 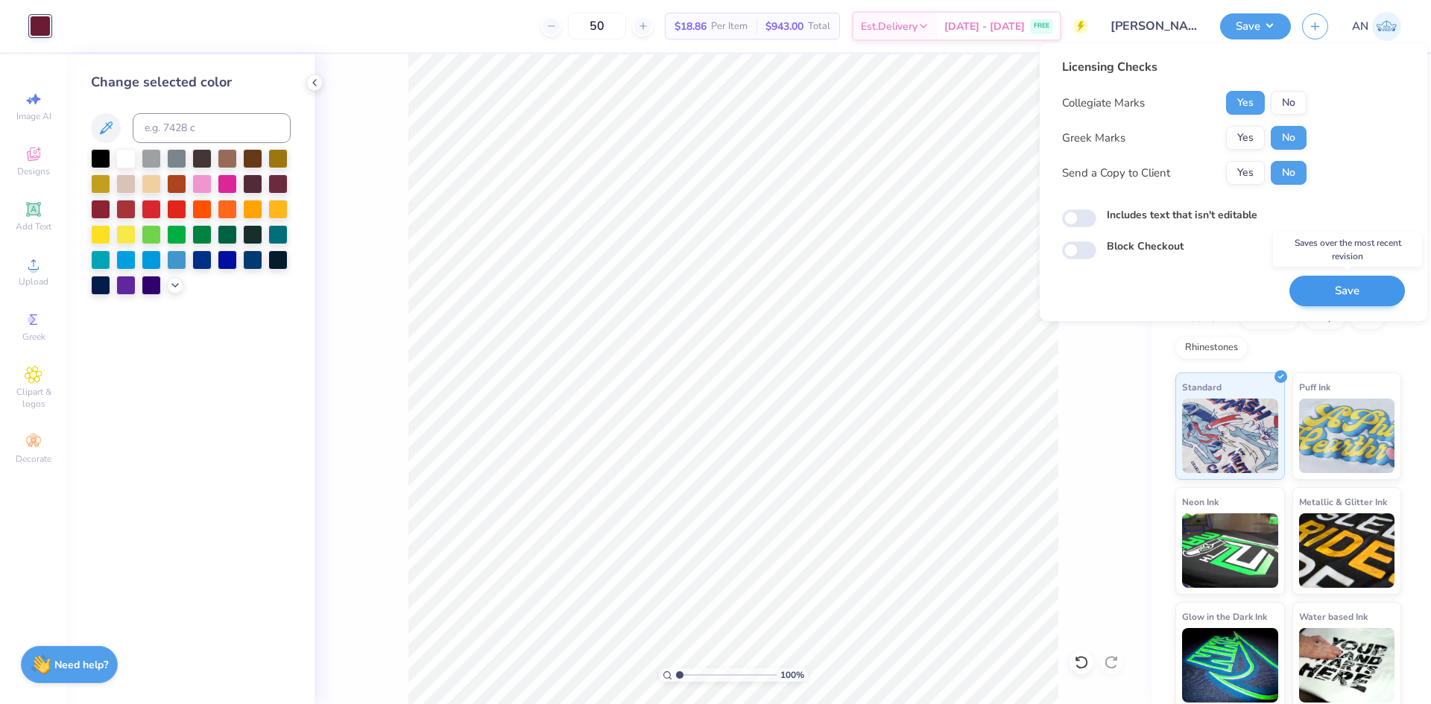 I want to click on div: Change selected color, so click(x=191, y=82).